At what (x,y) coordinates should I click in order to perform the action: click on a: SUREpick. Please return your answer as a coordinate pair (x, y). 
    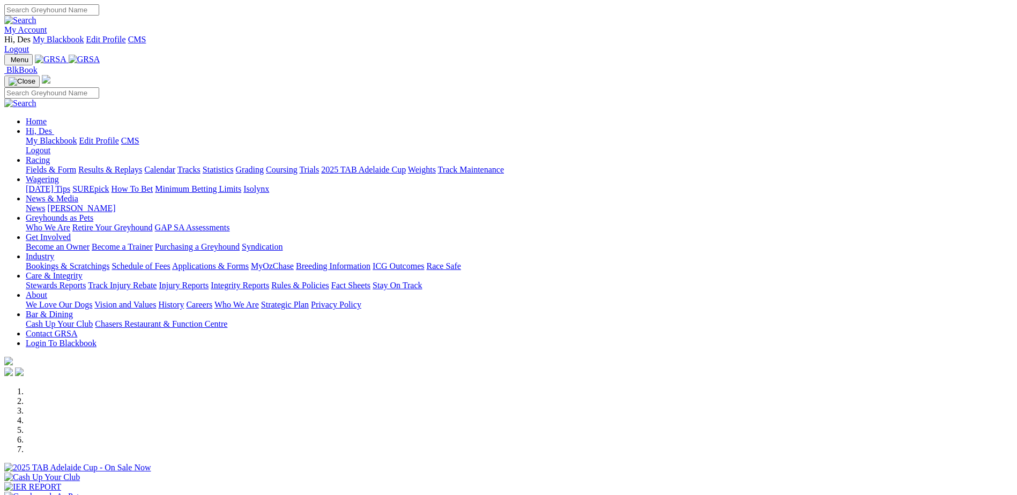
    Looking at the image, I should click on (91, 189).